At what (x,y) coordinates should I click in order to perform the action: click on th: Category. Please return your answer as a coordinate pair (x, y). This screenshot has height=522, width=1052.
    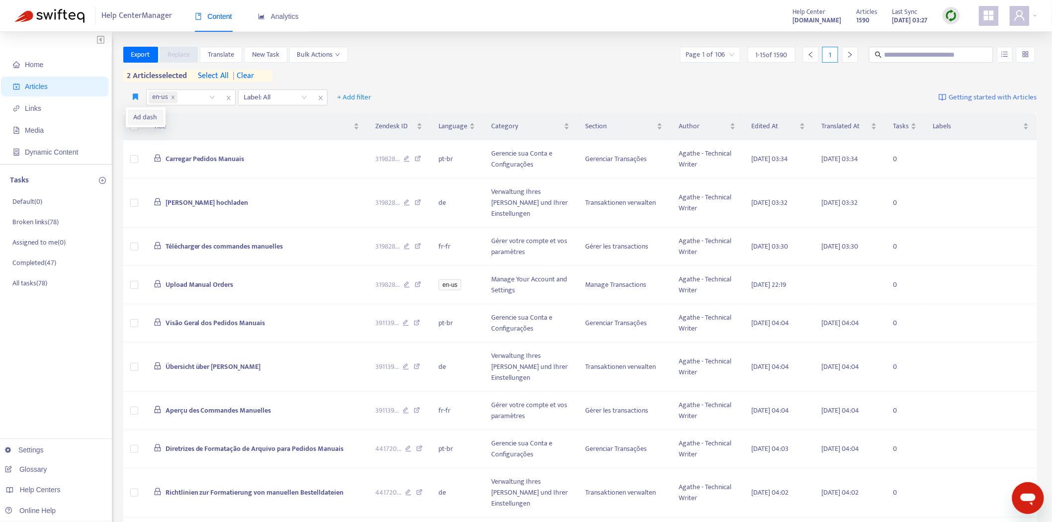
    Looking at the image, I should click on (530, 126).